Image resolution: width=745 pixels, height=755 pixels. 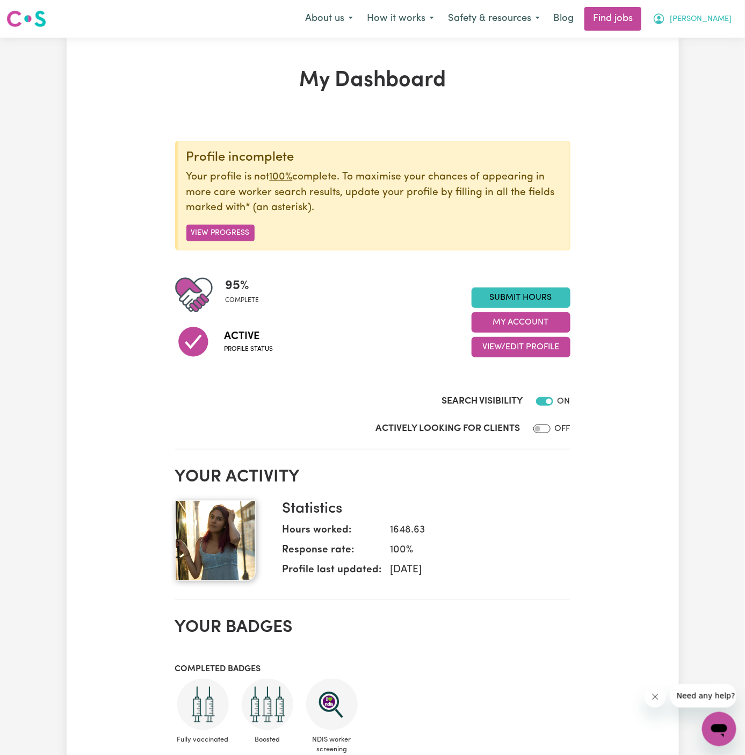 I want to click on img: Careseekers logo, so click(x=26, y=19).